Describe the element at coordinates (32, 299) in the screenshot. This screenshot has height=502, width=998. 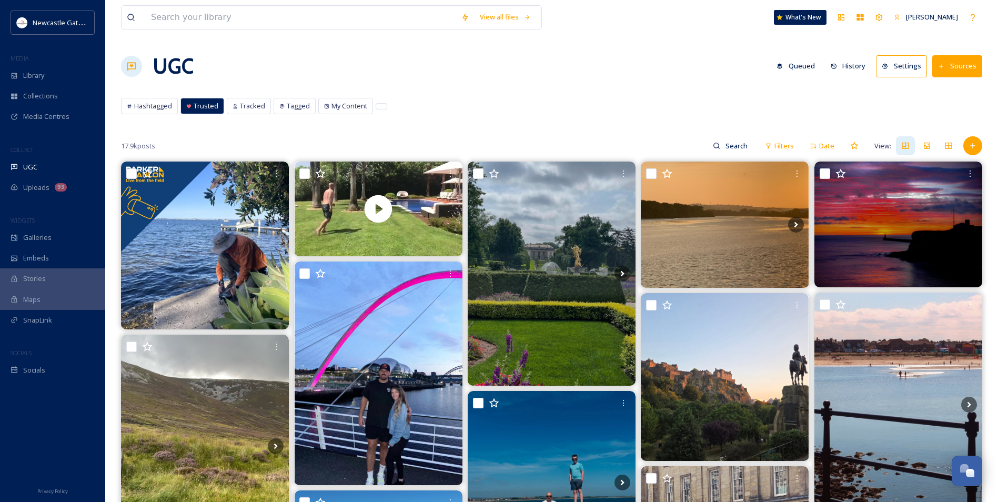
I see `span: Maps` at that location.